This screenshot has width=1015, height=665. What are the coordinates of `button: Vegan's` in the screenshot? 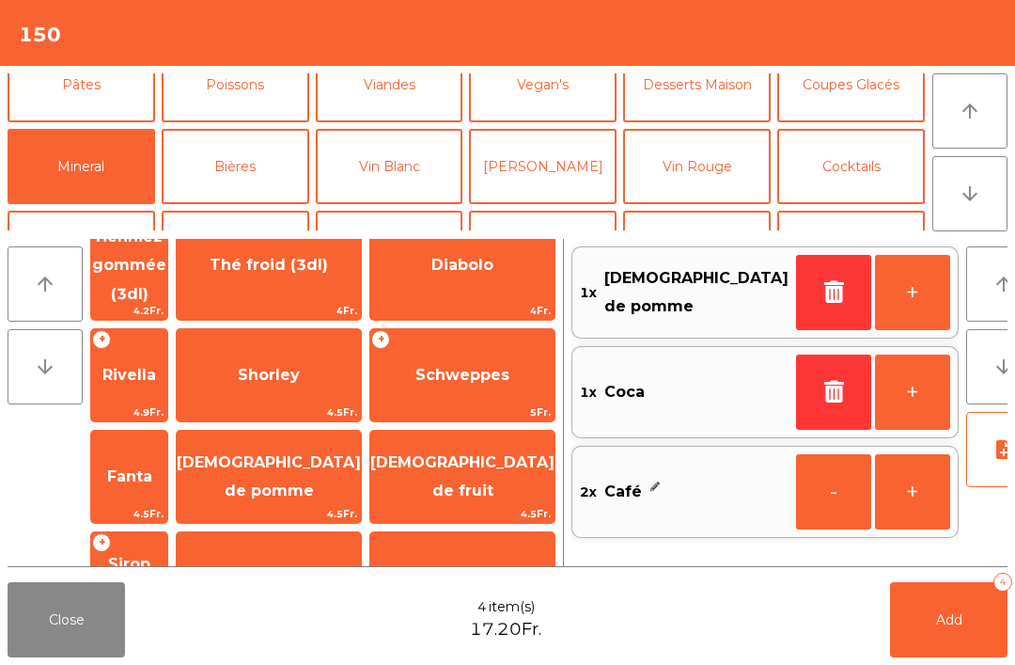 It's located at (542, 85).